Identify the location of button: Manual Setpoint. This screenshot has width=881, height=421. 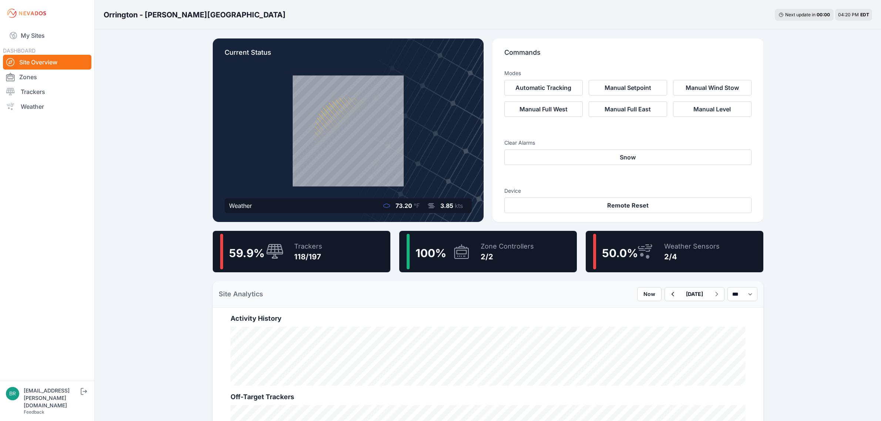
(628, 88).